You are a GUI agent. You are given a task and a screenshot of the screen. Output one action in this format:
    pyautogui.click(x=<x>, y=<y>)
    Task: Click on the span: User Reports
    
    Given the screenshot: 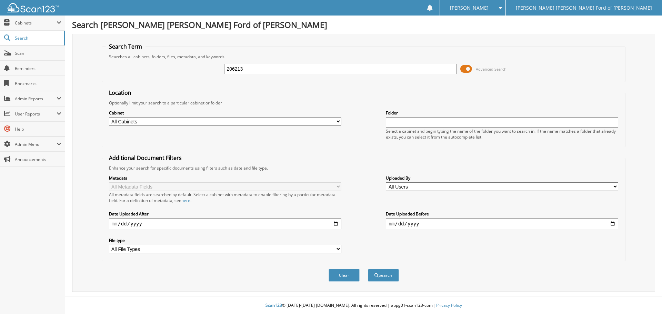 What is the action you would take?
    pyautogui.click(x=36, y=114)
    